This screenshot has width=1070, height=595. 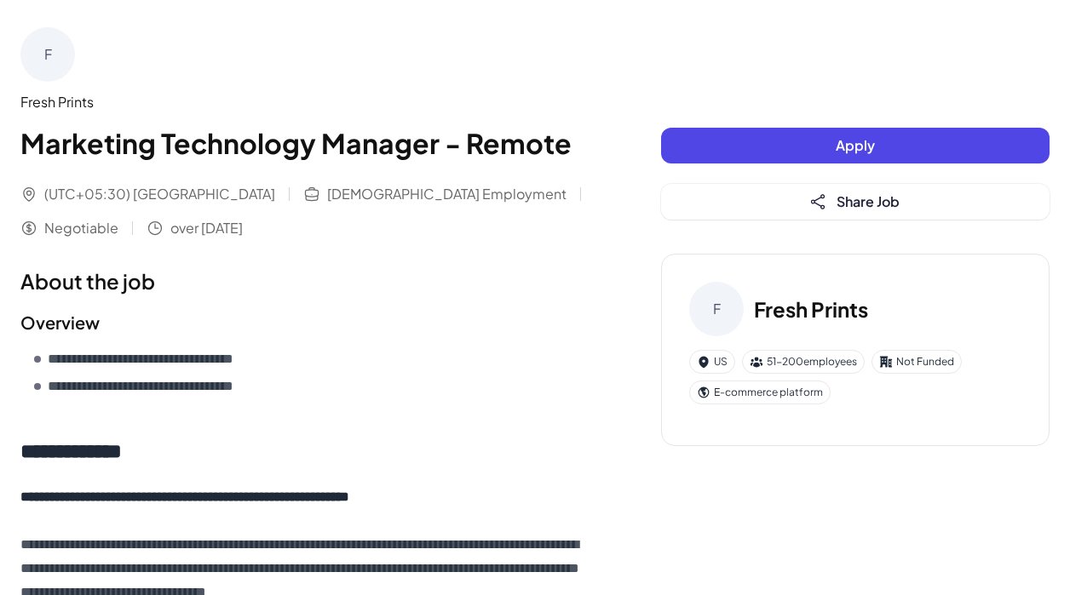 What do you see at coordinates (760, 393) in the screenshot?
I see `div: E-commerce platform` at bounding box center [760, 393].